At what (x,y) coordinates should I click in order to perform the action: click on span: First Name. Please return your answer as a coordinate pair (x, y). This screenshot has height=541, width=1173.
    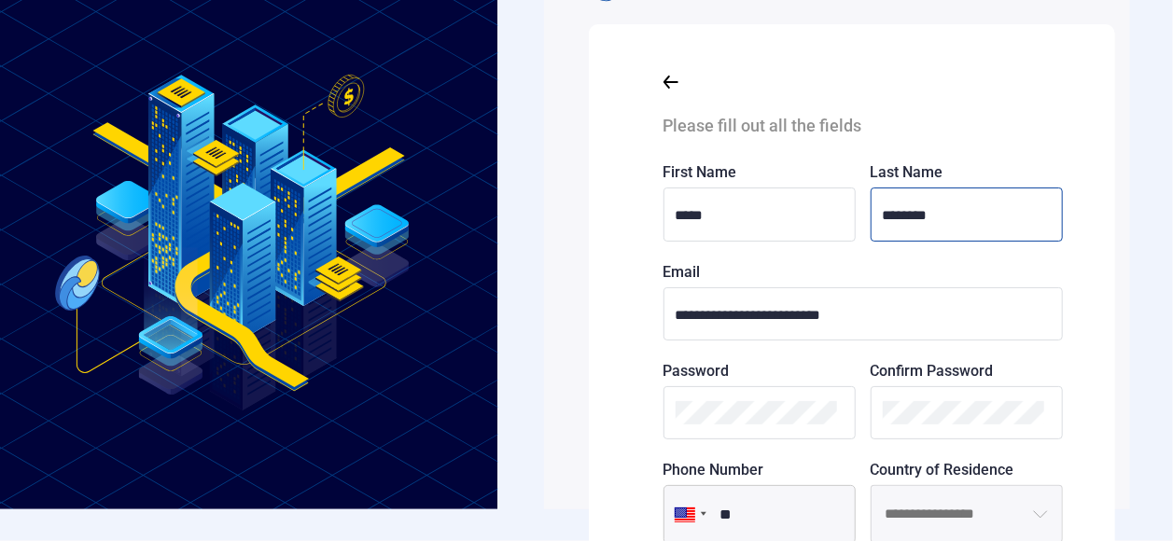
    Looking at the image, I should click on (700, 172).